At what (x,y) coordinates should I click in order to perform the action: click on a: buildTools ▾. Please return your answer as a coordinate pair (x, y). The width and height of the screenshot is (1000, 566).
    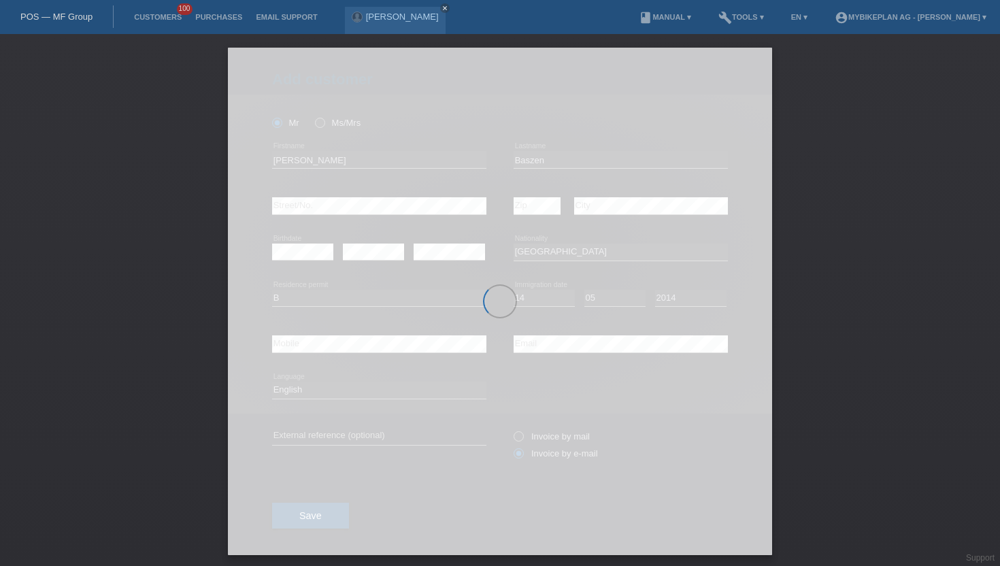
    Looking at the image, I should click on (741, 17).